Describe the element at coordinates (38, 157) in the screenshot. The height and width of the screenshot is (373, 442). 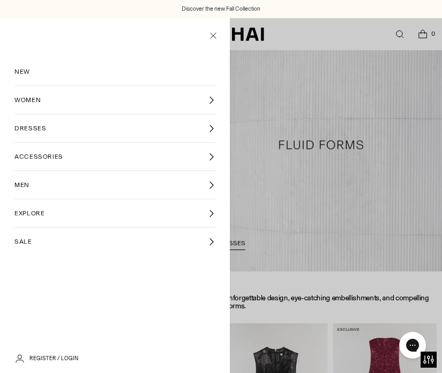
I see `span: ACCESSORIES` at that location.